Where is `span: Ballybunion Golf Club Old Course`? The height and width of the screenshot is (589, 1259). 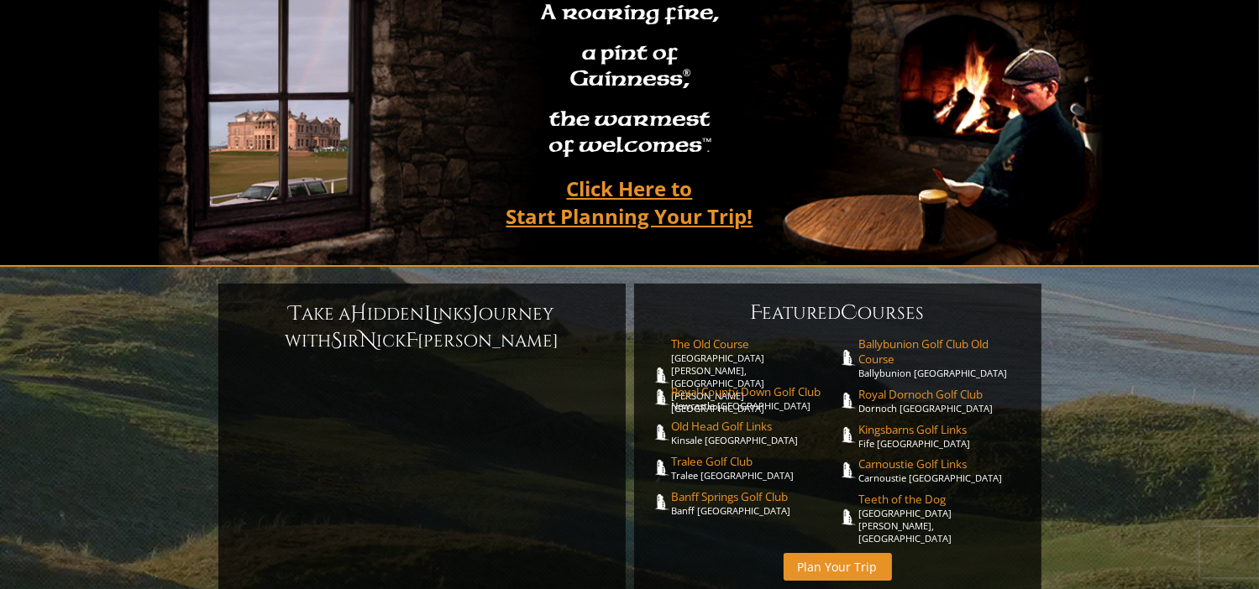
span: Ballybunion Golf Club Old Course is located at coordinates (941, 352).